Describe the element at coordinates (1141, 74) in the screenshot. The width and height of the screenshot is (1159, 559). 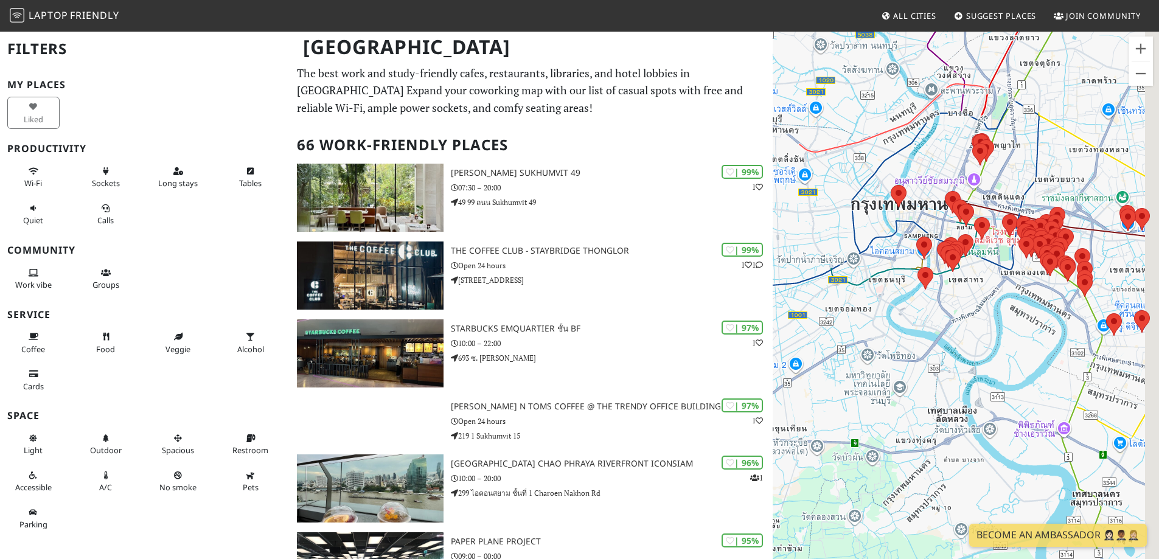
I see `button: ย่อ` at that location.